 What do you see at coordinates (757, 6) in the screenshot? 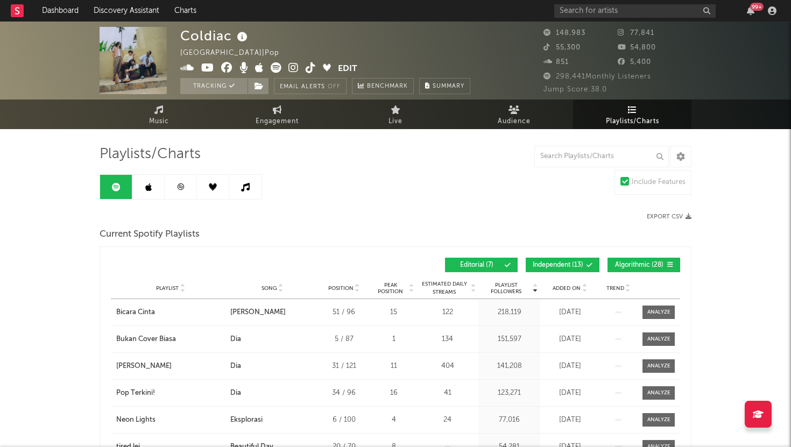
I see `div: 99 +` at bounding box center [757, 6].